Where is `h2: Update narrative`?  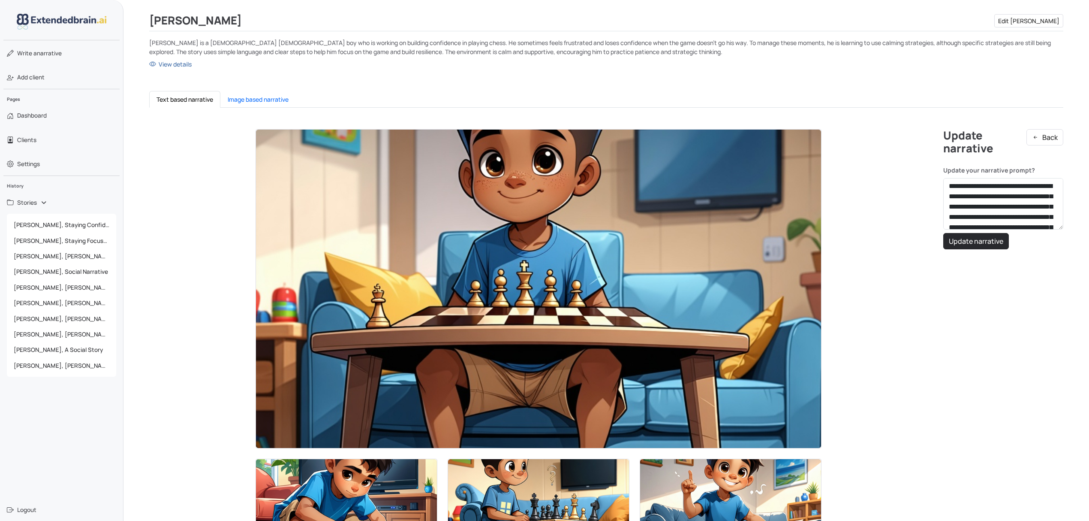
h2: Update narrative is located at coordinates (1003, 142).